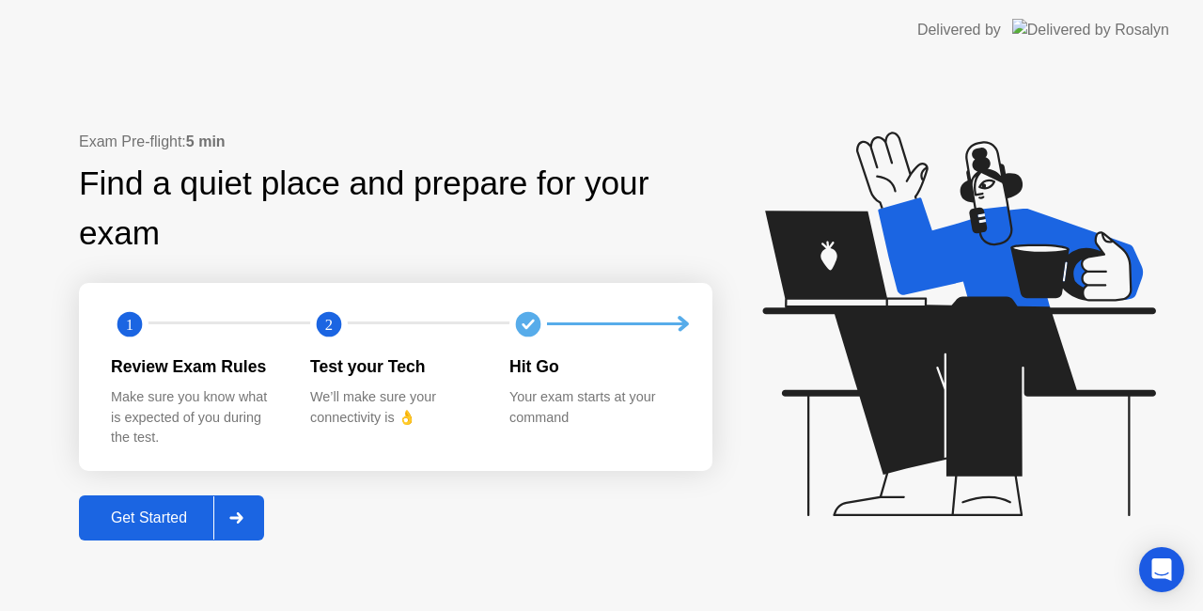 The image size is (1203, 611). I want to click on div: Find a quiet place and prepare for your exam, so click(396, 209).